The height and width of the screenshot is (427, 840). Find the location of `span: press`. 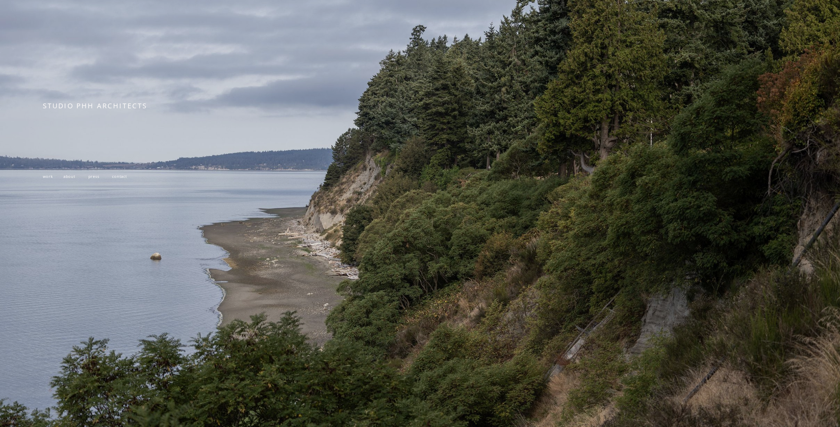

span: press is located at coordinates (94, 176).